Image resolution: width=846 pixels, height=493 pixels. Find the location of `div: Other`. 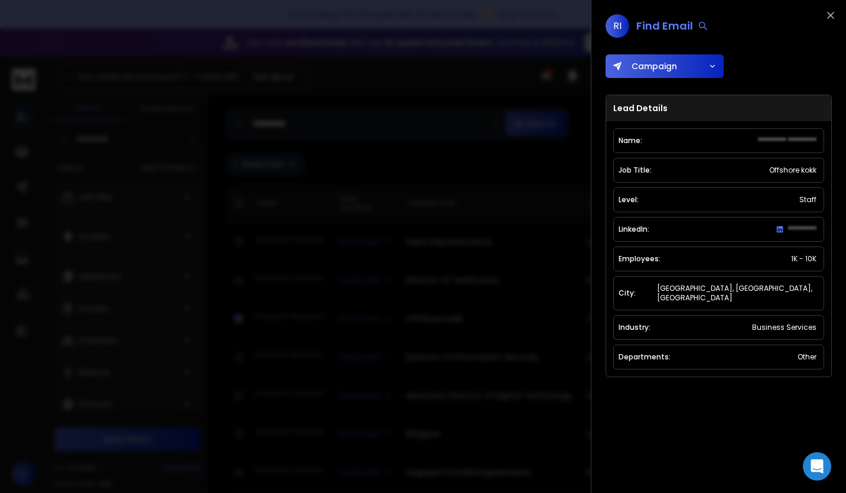

div: Other is located at coordinates (807, 357).